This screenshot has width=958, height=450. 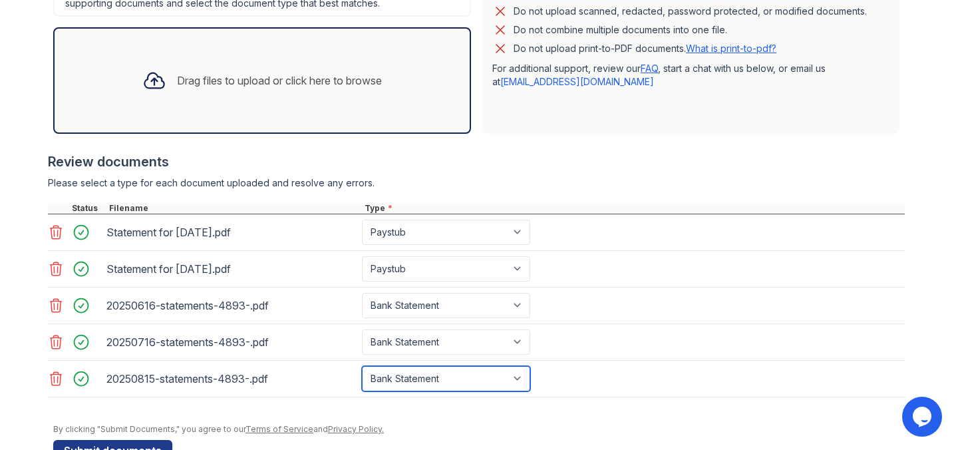 What do you see at coordinates (280, 429) in the screenshot?
I see `a: Terms of Service` at bounding box center [280, 429].